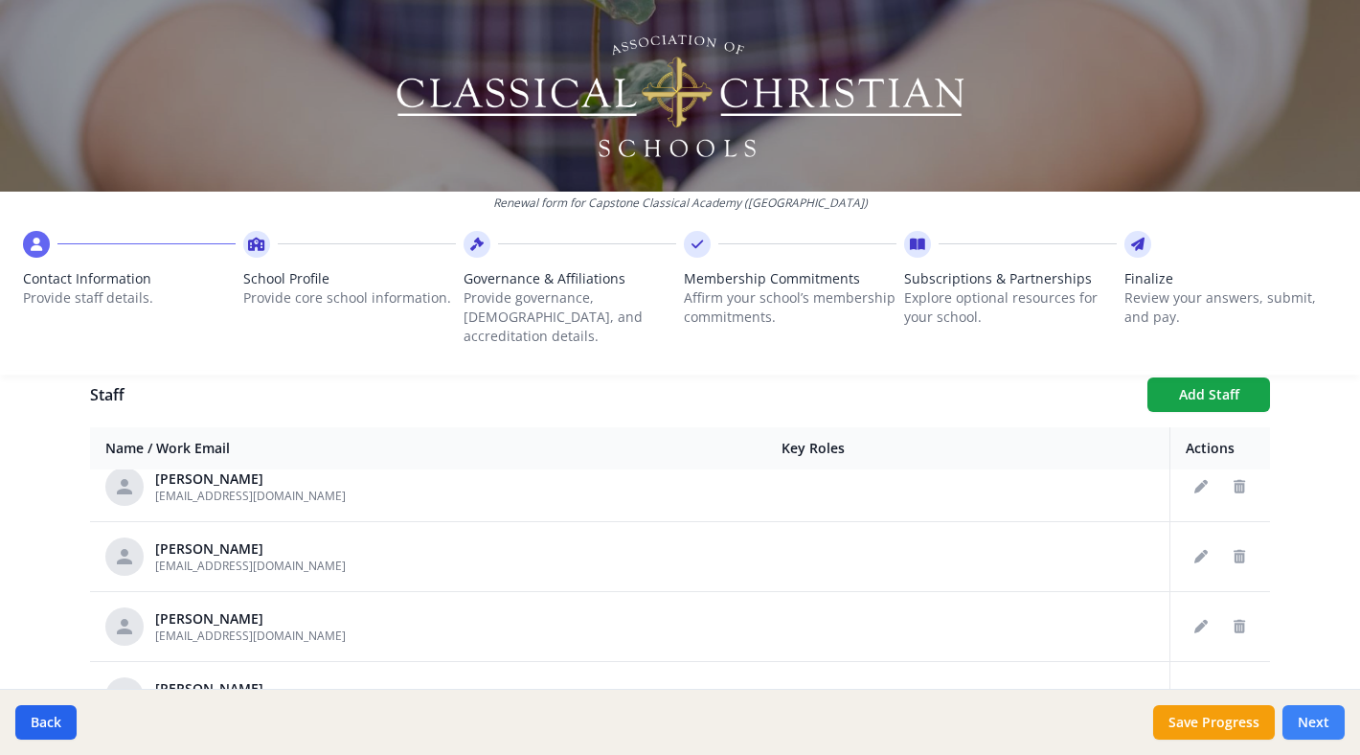  What do you see at coordinates (1010, 307) in the screenshot?
I see `p: Explore optional resources for your school.` at bounding box center [1010, 307].